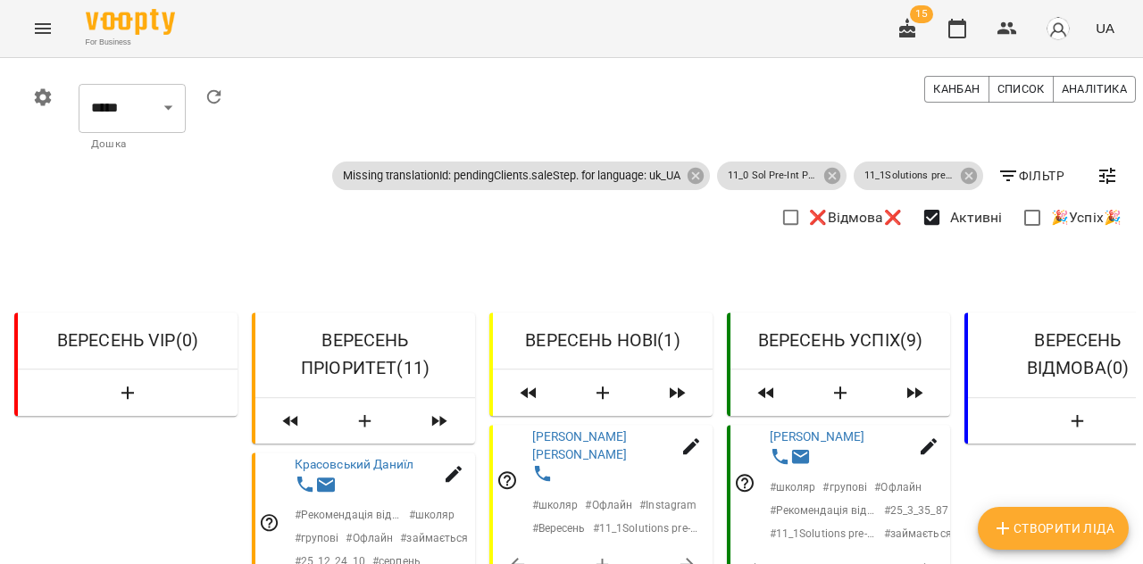 The height and width of the screenshot is (564, 1143). Describe the element at coordinates (921, 14) in the screenshot. I see `span: 15` at that location.